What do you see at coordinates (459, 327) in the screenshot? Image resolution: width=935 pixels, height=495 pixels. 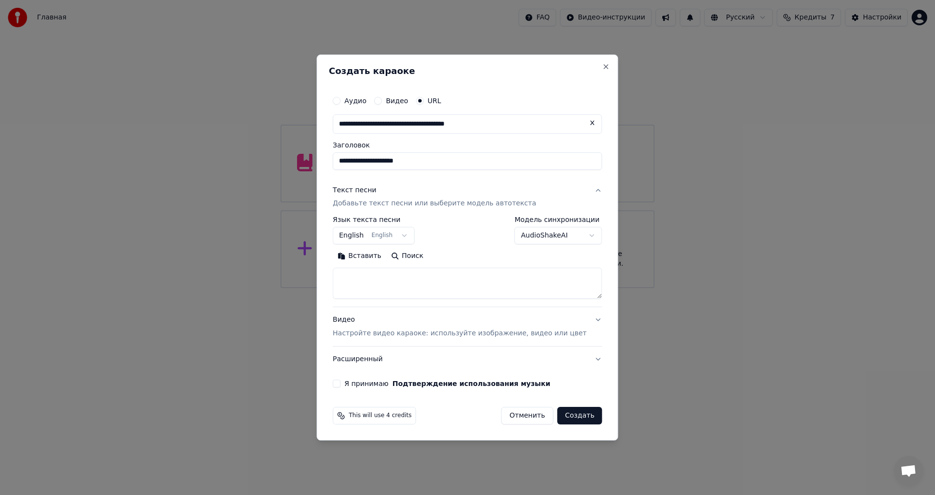 I see `div: Видео` at bounding box center [459, 327].